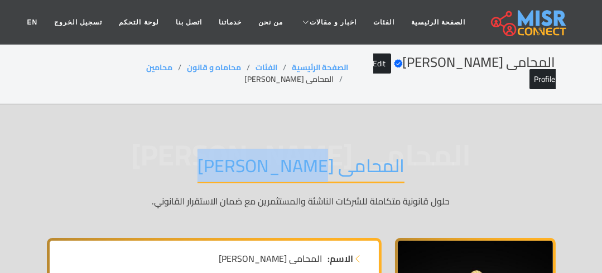 This screenshot has width=602, height=273. I want to click on a: لوحة التحكم, so click(138, 22).